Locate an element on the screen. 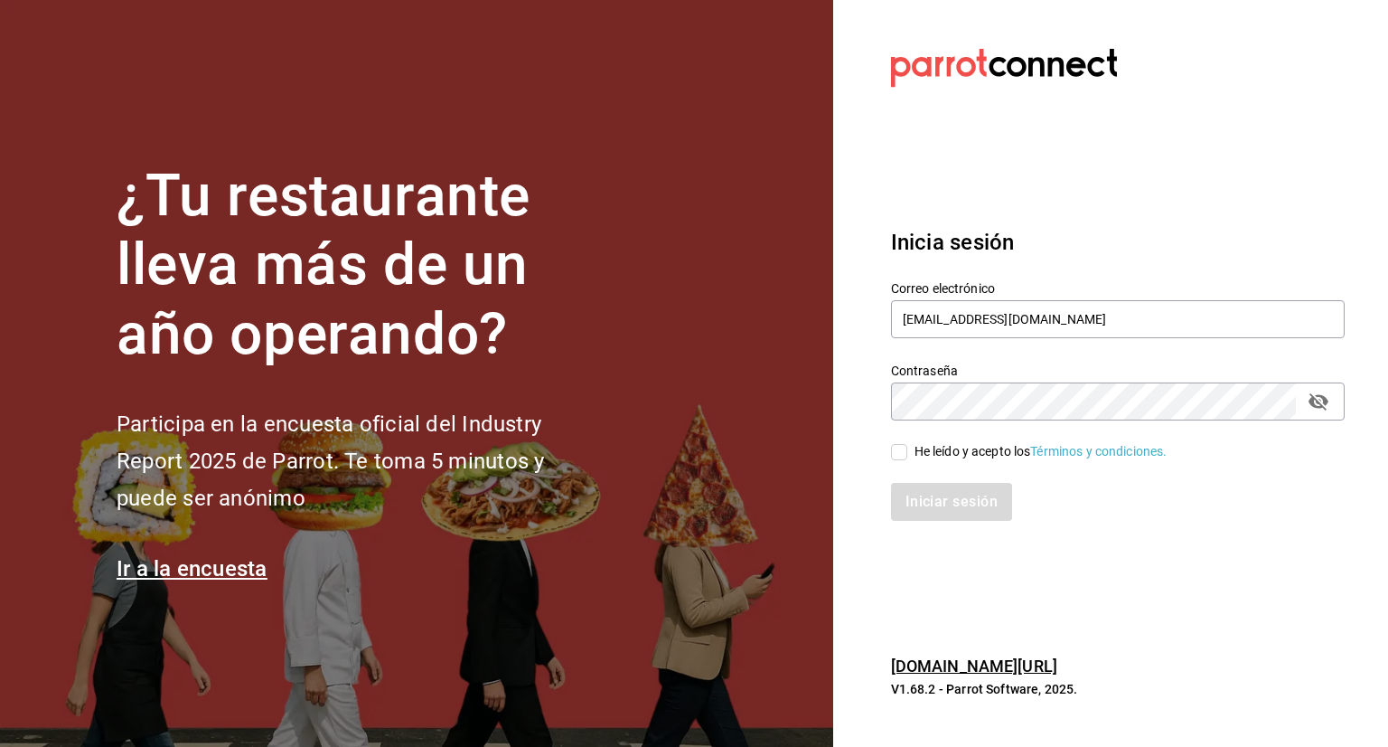 The height and width of the screenshot is (747, 1388). a: Términos y condiciones. is located at coordinates (1098, 451).